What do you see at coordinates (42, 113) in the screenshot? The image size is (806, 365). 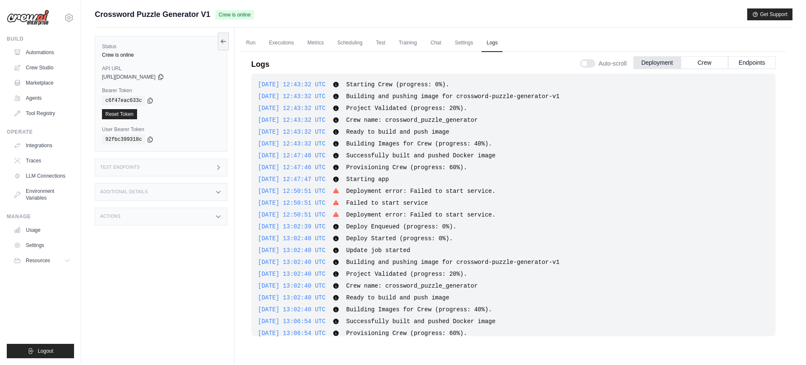 I see `a: Tool Registry` at bounding box center [42, 113].